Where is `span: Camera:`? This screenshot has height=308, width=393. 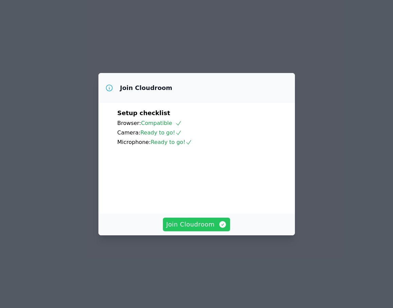 span: Camera: is located at coordinates (129, 132).